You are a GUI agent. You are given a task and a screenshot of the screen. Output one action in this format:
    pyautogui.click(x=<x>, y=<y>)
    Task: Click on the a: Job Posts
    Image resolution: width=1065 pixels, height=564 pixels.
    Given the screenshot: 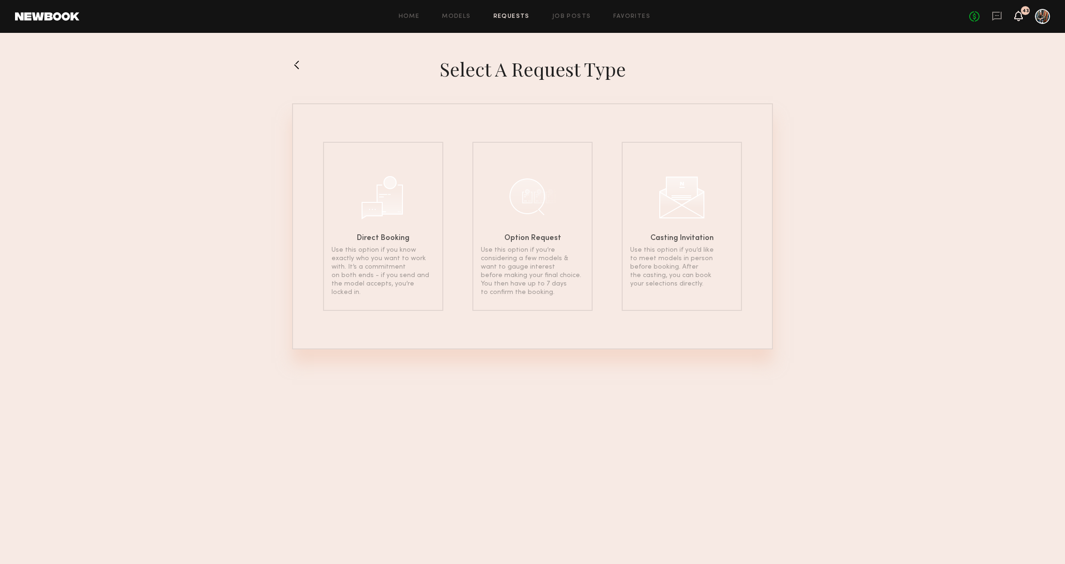 What is the action you would take?
    pyautogui.click(x=572, y=16)
    